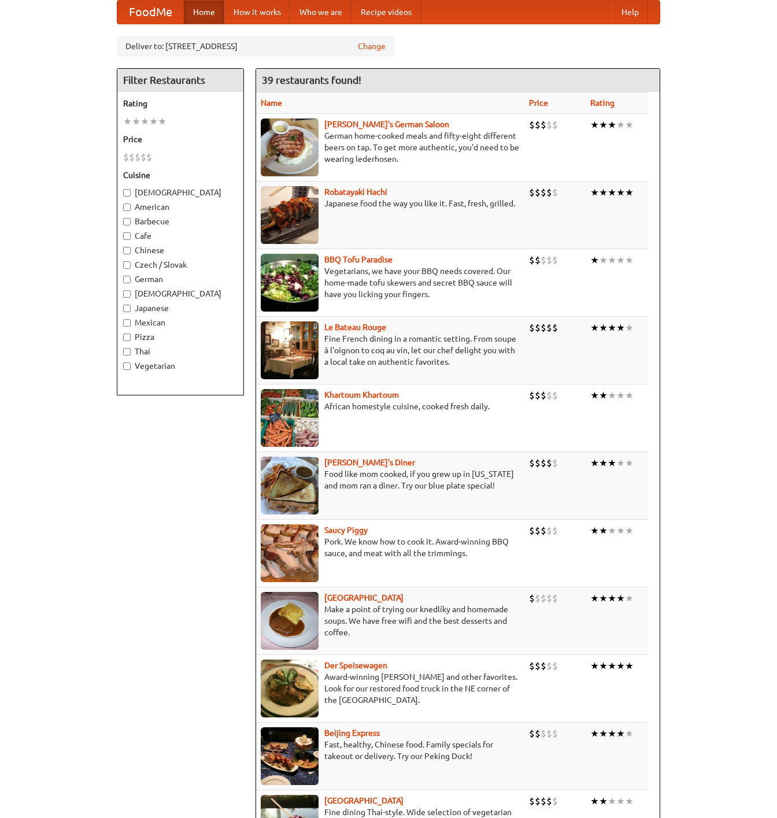 This screenshot has width=777, height=818. What do you see at coordinates (390, 147) in the screenshot?
I see `p: German home-cooked meals and fifty-eight different beers on tap. To get more authentic, you'd nee...` at bounding box center [390, 147].